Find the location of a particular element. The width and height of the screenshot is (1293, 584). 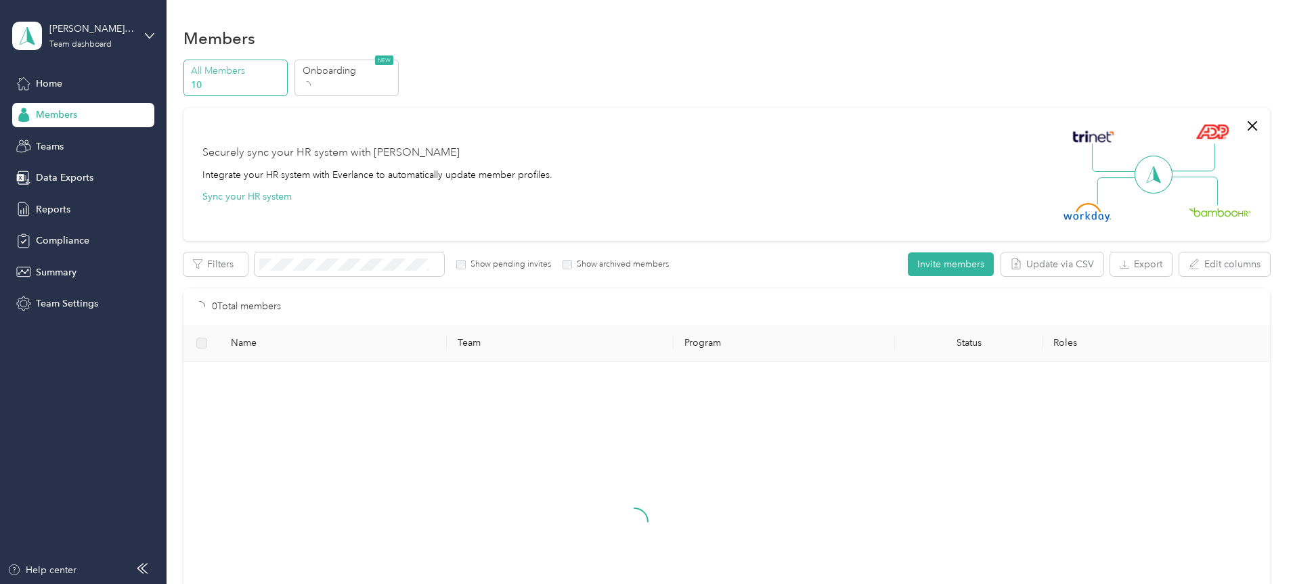

span: Teams is located at coordinates (49, 146).